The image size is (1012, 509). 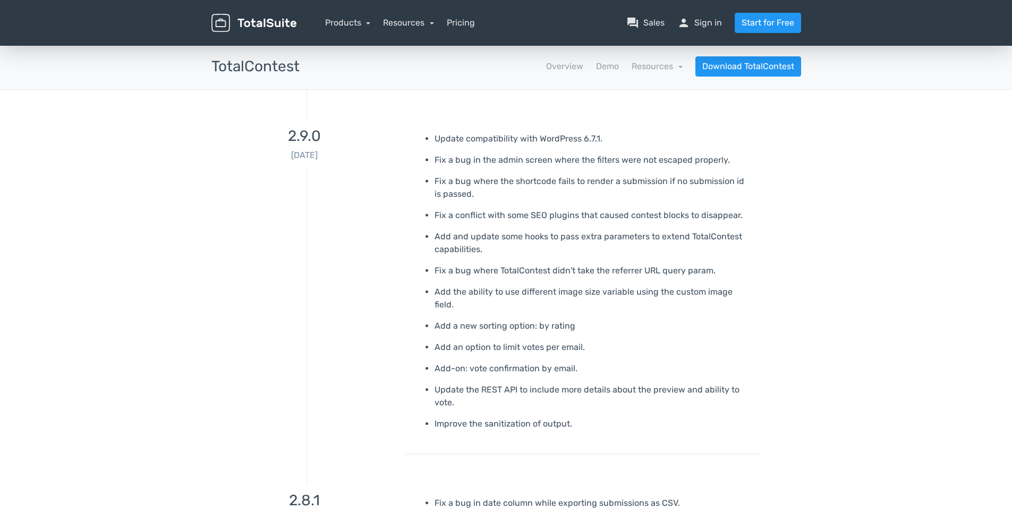 What do you see at coordinates (748, 66) in the screenshot?
I see `a: Download TotalContest` at bounding box center [748, 66].